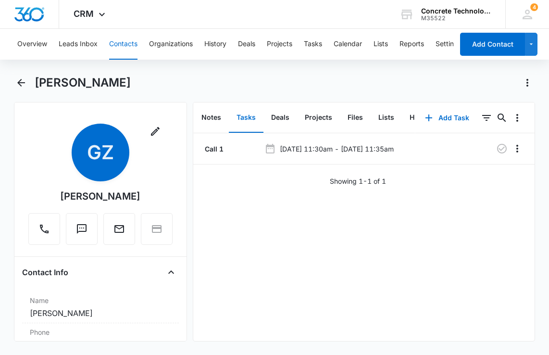 The width and height of the screenshot is (549, 355). What do you see at coordinates (358, 181) in the screenshot?
I see `p: Showing 1-1 of 1` at bounding box center [358, 181].